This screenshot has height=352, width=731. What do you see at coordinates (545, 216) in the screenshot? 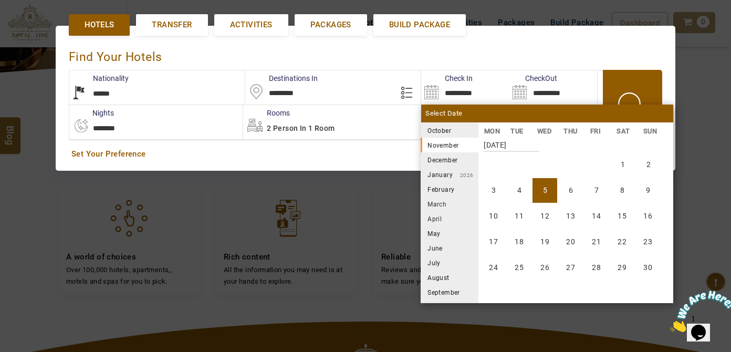
I see `li: Wednesday, 12 November 2025` at bounding box center [545, 216].